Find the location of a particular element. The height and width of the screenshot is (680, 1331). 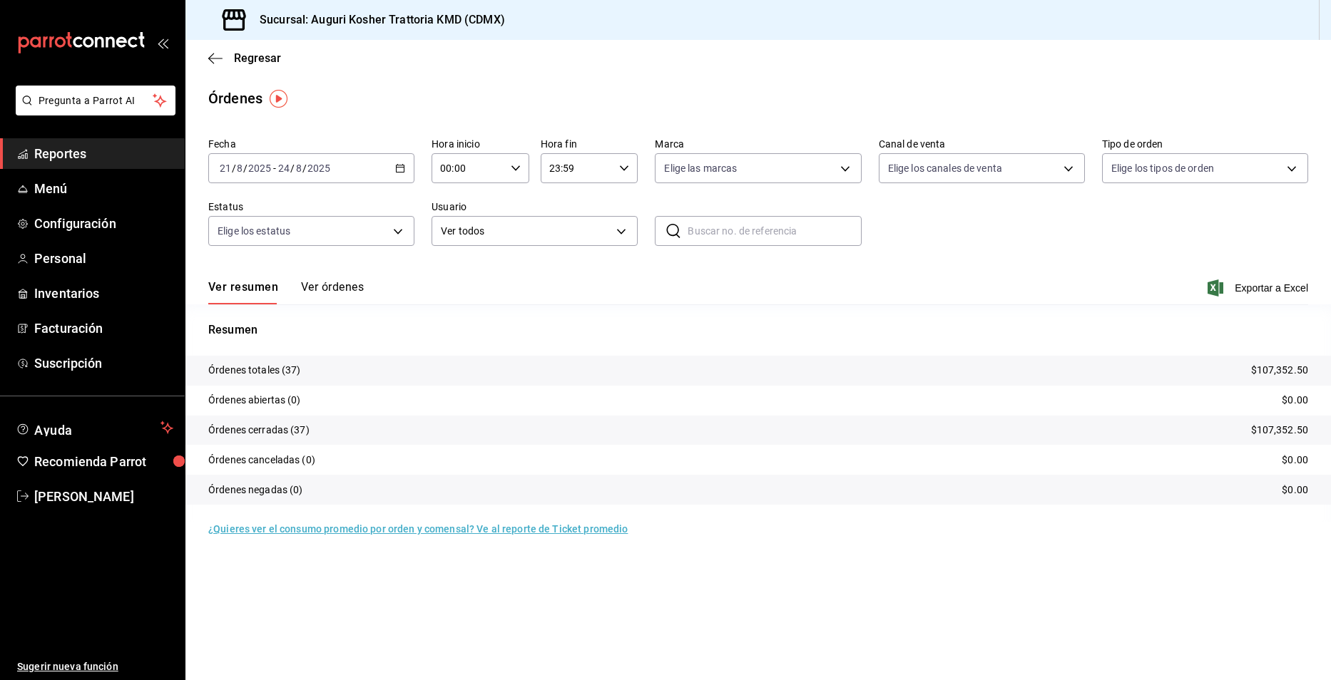

label: Hora fin is located at coordinates (589, 144).